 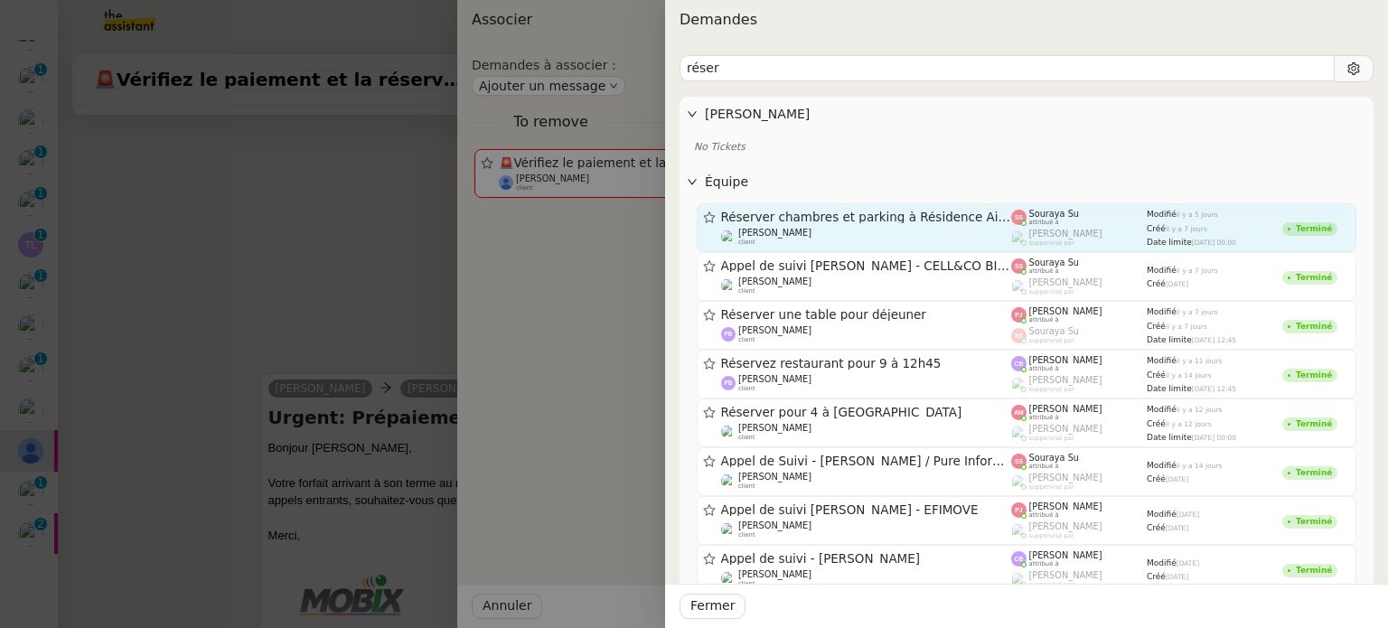 I want to click on span: Réserver une table pour déjeuner, so click(x=866, y=315).